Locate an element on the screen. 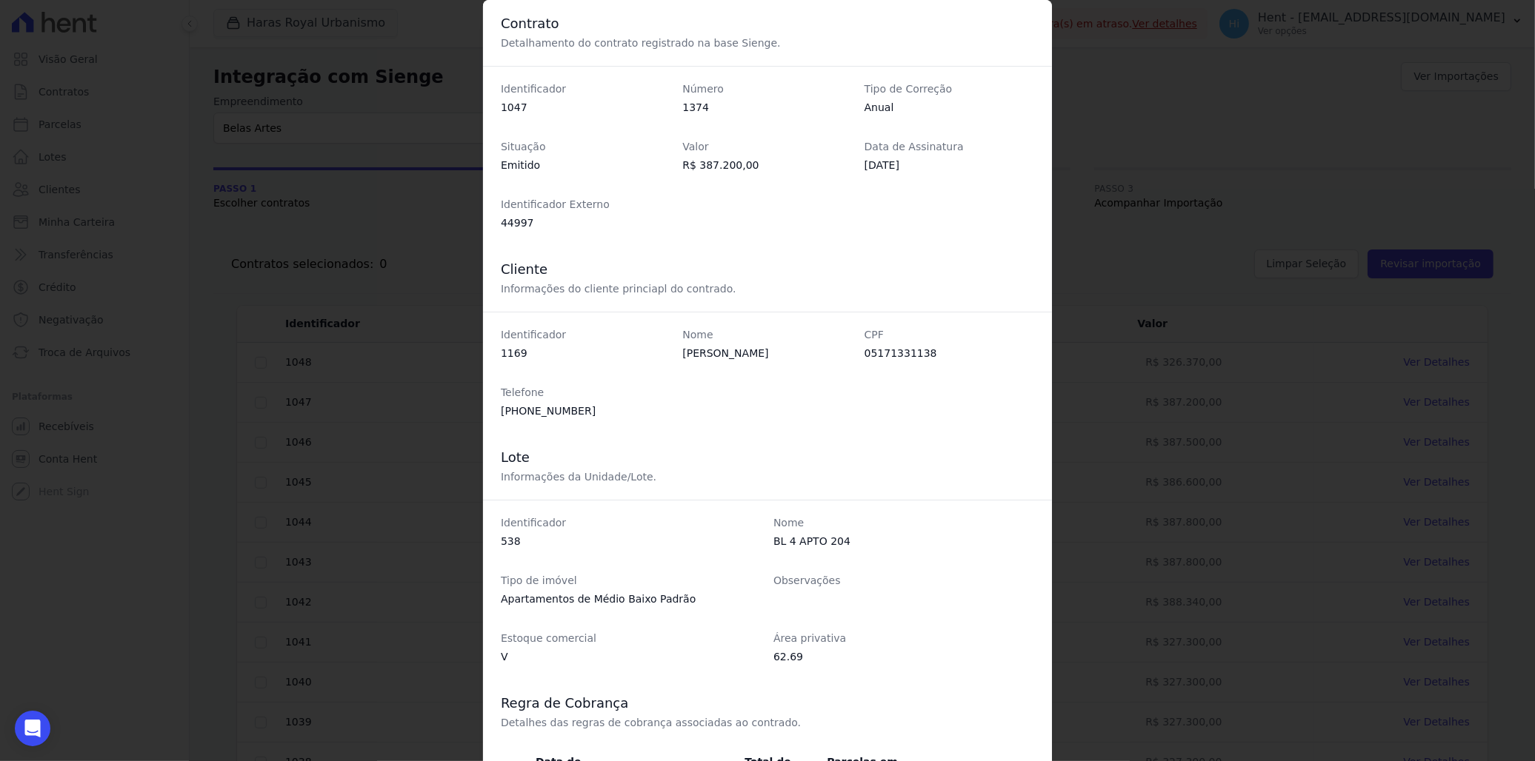 This screenshot has height=761, width=1535. dd: 05171331138 is located at coordinates (949, 353).